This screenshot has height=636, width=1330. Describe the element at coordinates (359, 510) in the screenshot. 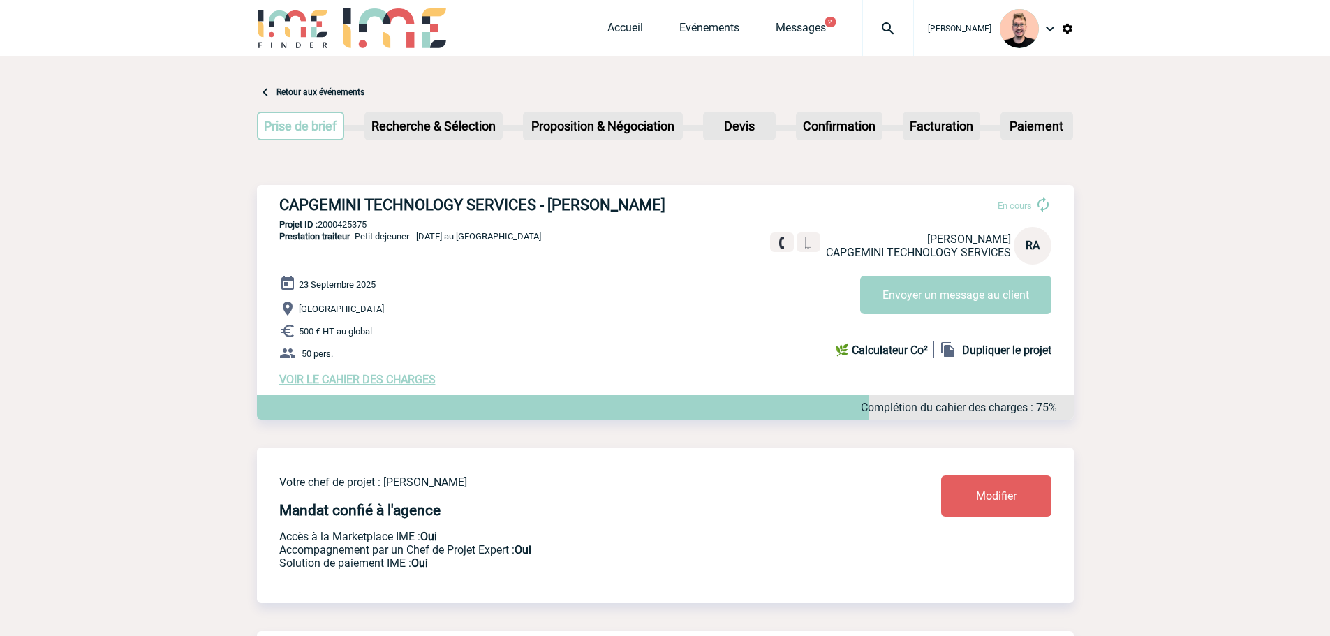

I see `h4: Mandat confié à l'agence` at that location.